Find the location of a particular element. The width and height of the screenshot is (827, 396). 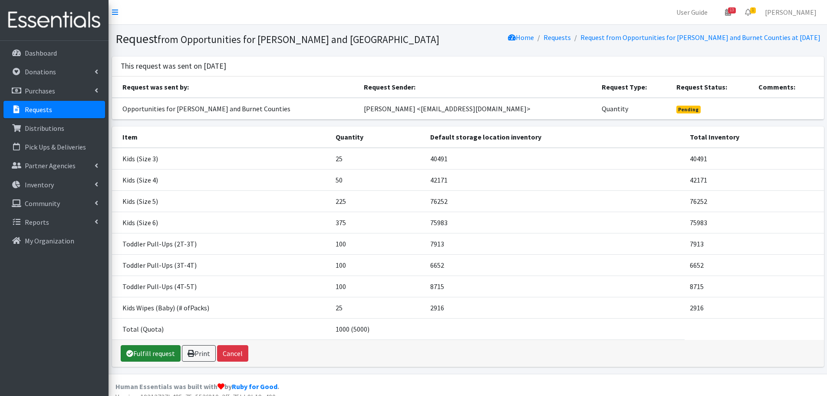

a: Reports is located at coordinates (54, 222).